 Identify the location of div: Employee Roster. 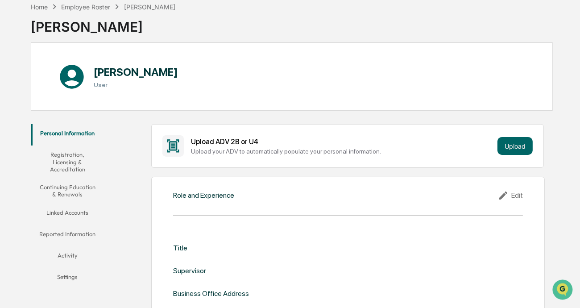
(86, 7).